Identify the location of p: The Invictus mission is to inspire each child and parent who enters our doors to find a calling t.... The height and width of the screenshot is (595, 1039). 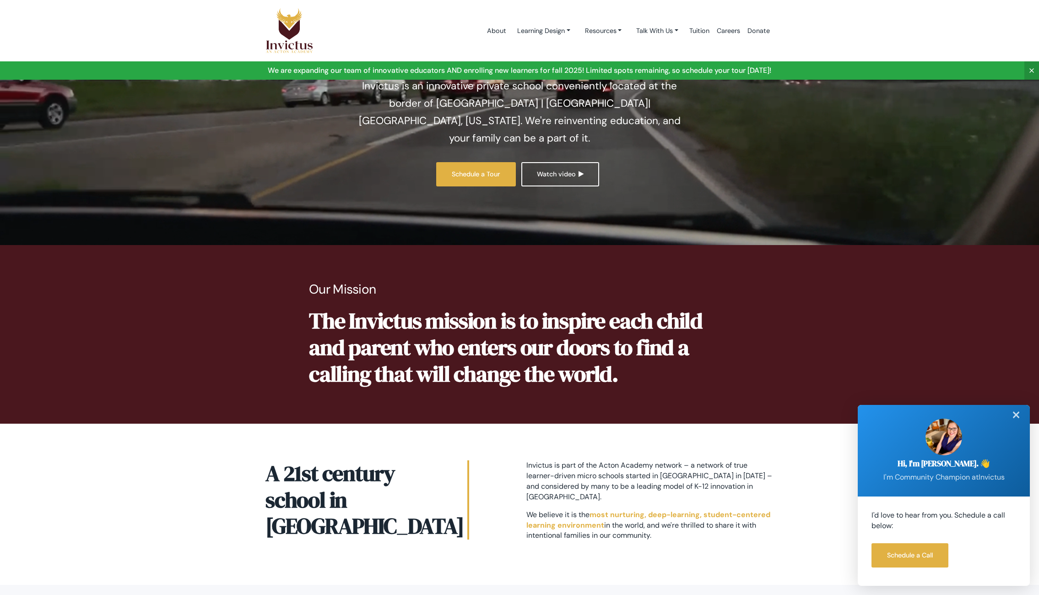
(520, 347).